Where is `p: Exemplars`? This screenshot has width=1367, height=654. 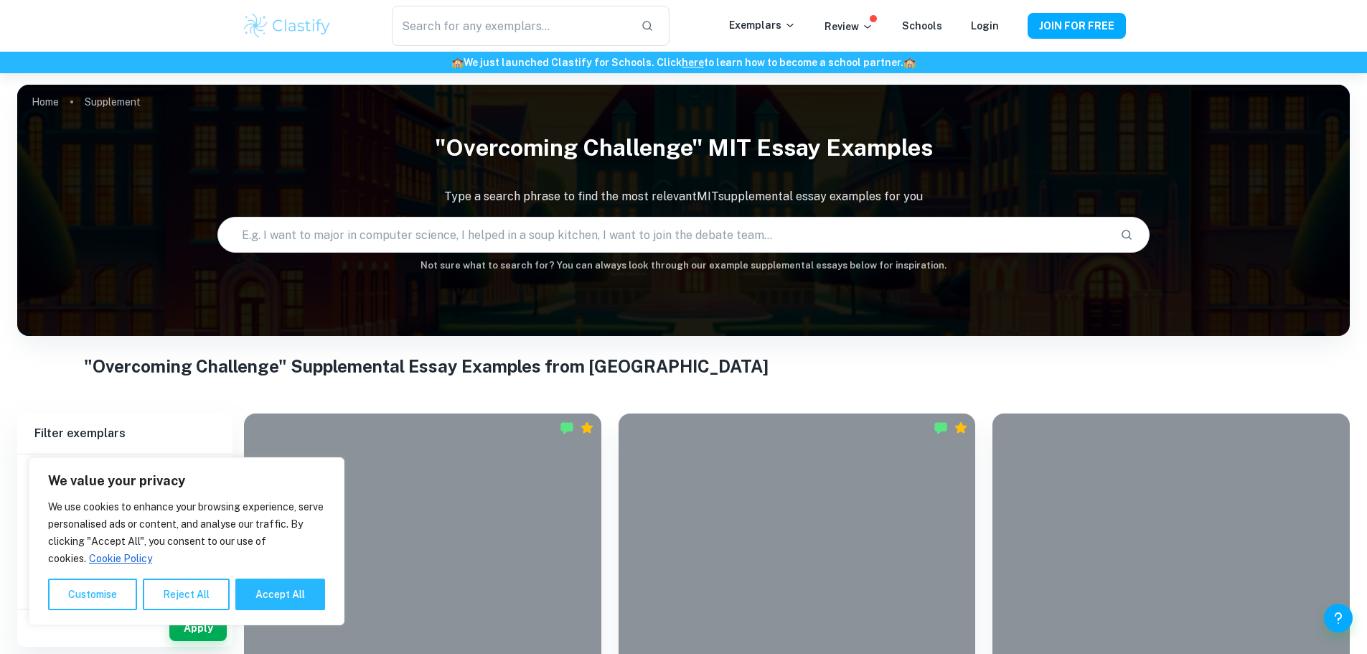 p: Exemplars is located at coordinates (762, 25).